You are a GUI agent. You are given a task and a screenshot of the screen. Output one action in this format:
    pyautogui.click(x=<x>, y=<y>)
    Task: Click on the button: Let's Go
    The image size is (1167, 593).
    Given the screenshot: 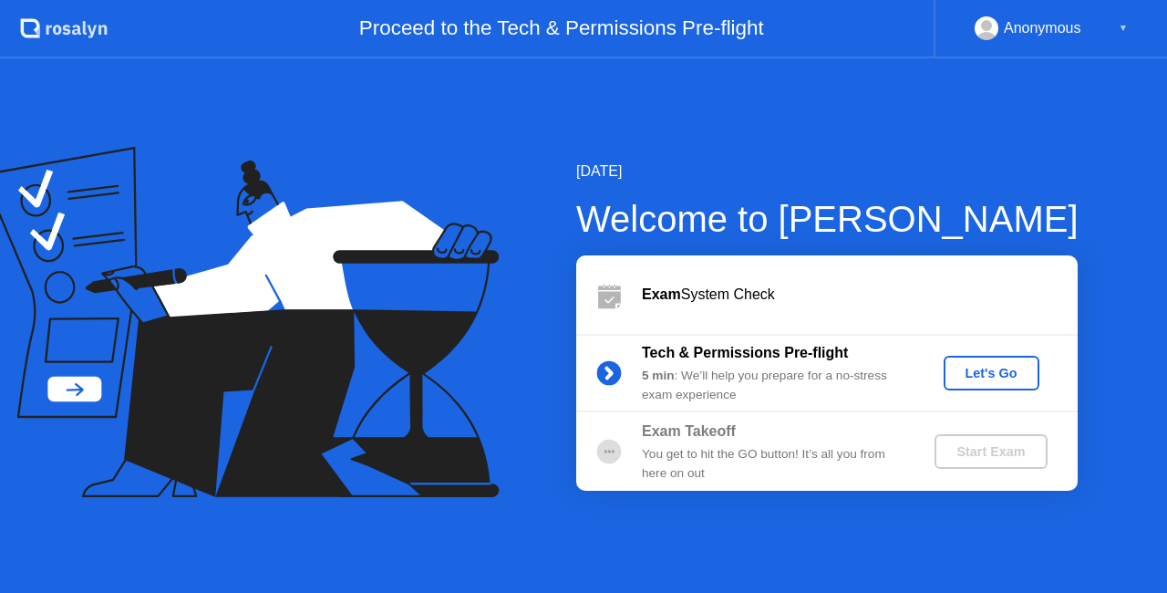 What is the action you would take?
    pyautogui.click(x=991, y=373)
    